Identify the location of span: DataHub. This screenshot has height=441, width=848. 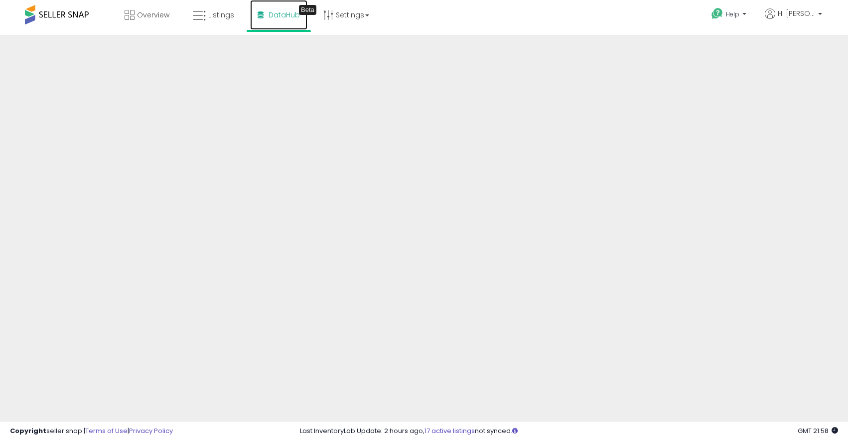
(284, 15).